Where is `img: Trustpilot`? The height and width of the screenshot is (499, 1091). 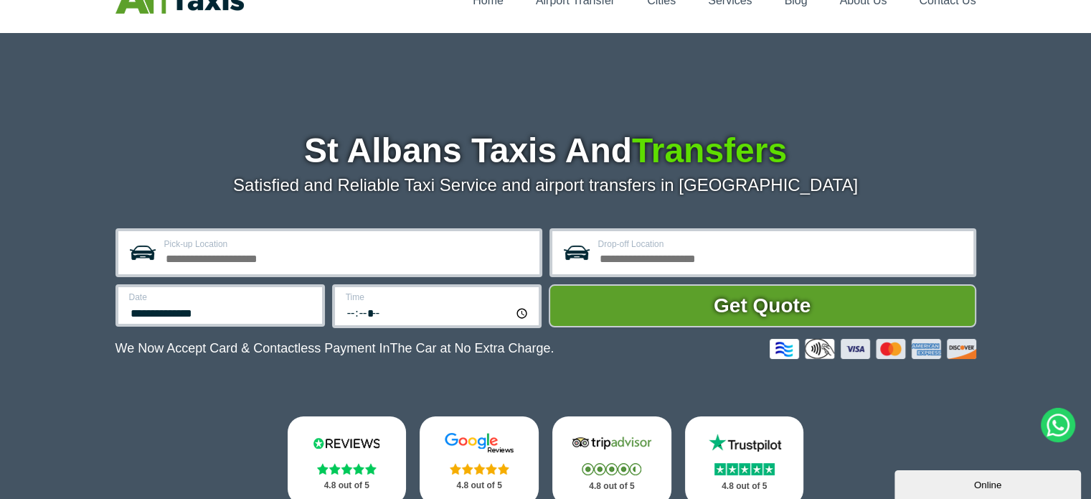
img: Trustpilot is located at coordinates (745, 443).